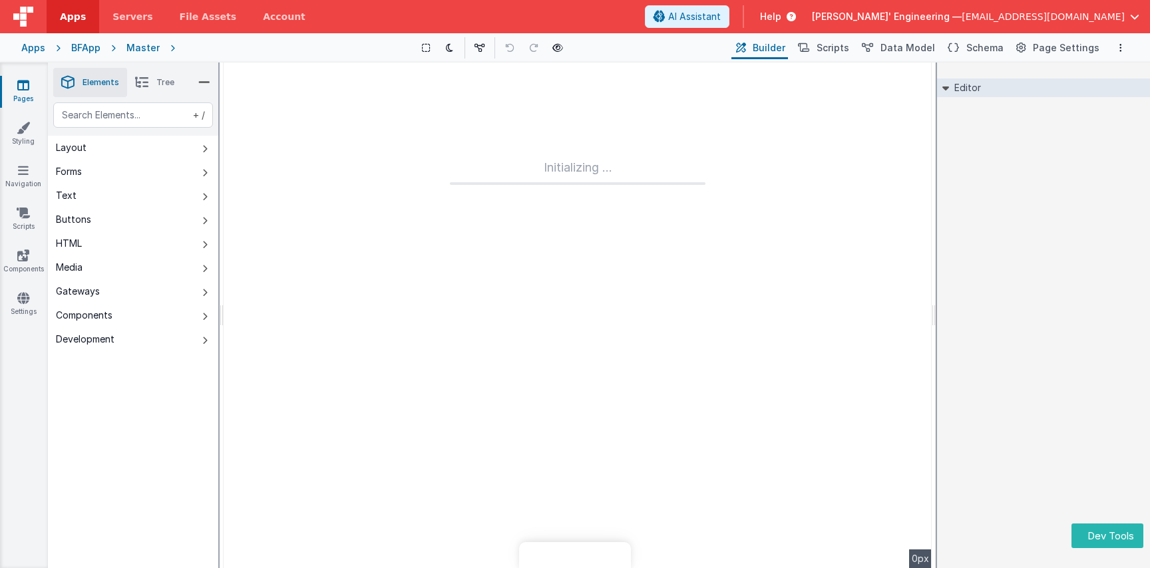 The width and height of the screenshot is (1150, 568). I want to click on div: Gateways, so click(78, 291).